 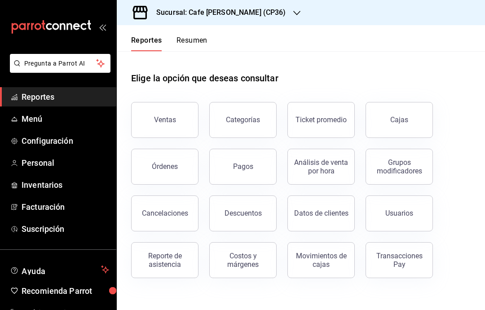 I want to click on button: Descuentos, so click(x=243, y=213).